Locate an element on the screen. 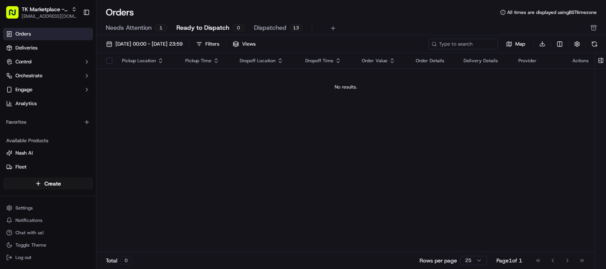 The width and height of the screenshot is (606, 269). span: Needs Attention is located at coordinates (129, 28).